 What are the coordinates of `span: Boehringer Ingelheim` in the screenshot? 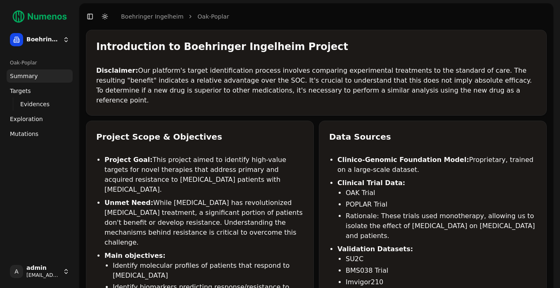 It's located at (43, 40).